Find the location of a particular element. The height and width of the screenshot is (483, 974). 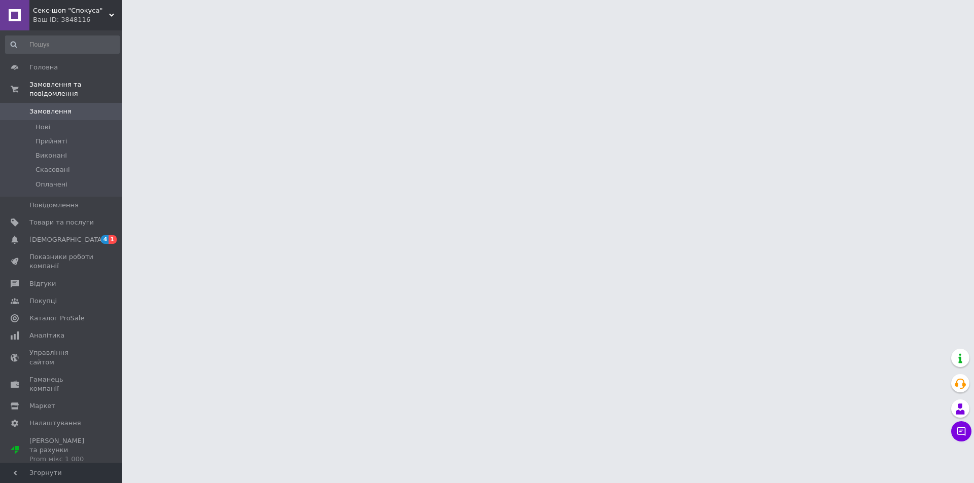

span: Товари та послуги is located at coordinates (61, 223).